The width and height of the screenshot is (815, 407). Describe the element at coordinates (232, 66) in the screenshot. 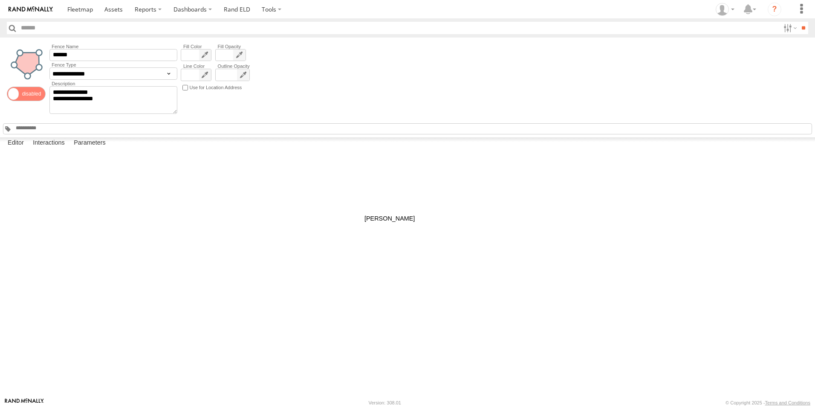

I see `label: Outline Opacity` at that location.